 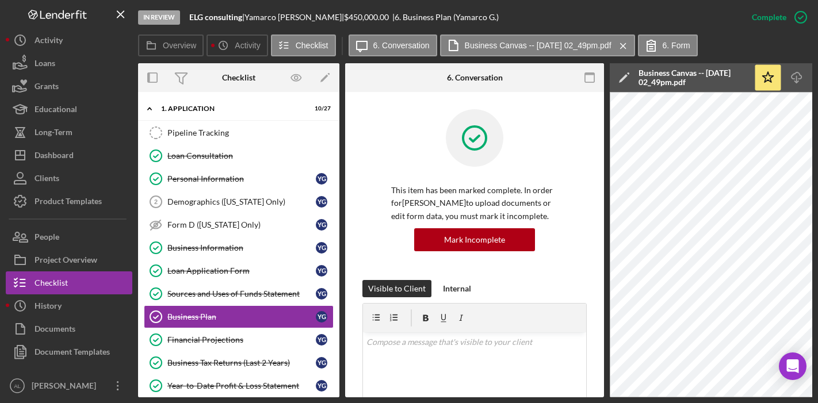 What do you see at coordinates (393, 45) in the screenshot?
I see `button: 6. Conversation` at bounding box center [393, 45].